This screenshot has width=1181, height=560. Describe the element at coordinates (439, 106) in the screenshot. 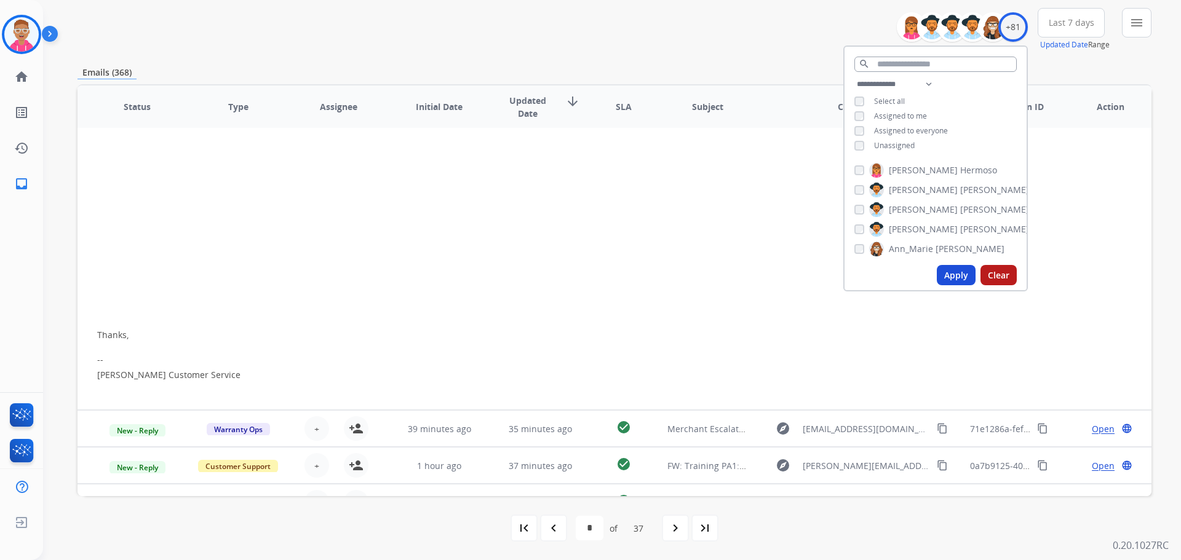

I see `span: Initial Date` at that location.